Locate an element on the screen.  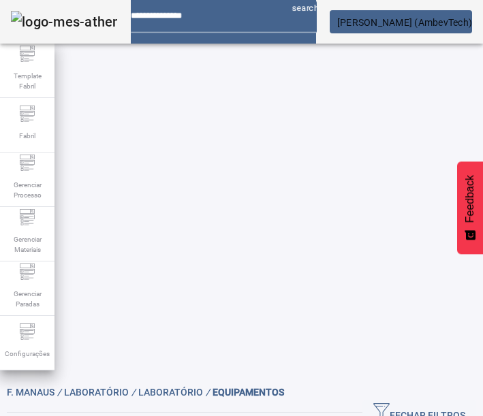
span: Gerenciar Materiais is located at coordinates (27, 244).